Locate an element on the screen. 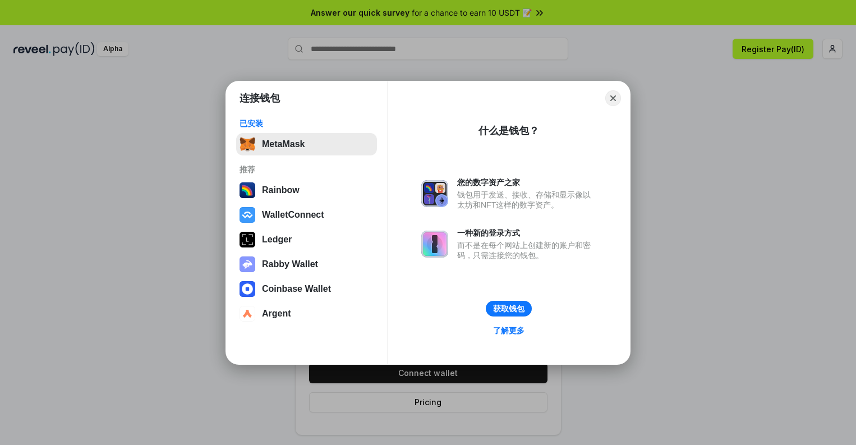 The width and height of the screenshot is (856, 445). div: 而不是在每个网站上创建新的账户和密码，只需连接您的钱包。 is located at coordinates (526, 250).